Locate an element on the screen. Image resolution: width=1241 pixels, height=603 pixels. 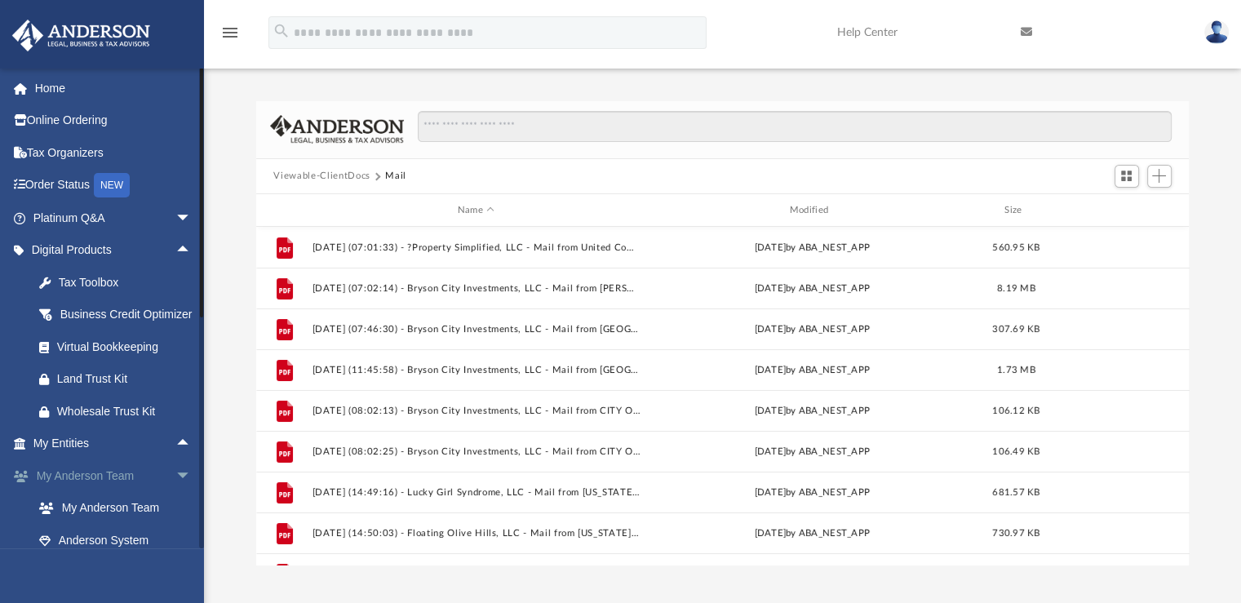
div: Modified is located at coordinates (811, 211).